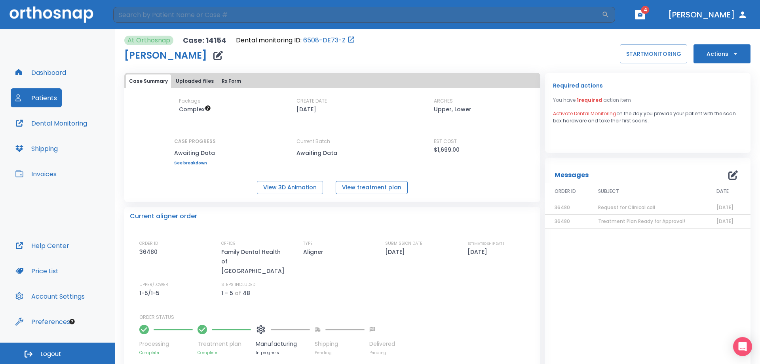  What do you see at coordinates (51, 354) in the screenshot?
I see `span: Logout` at bounding box center [51, 354].